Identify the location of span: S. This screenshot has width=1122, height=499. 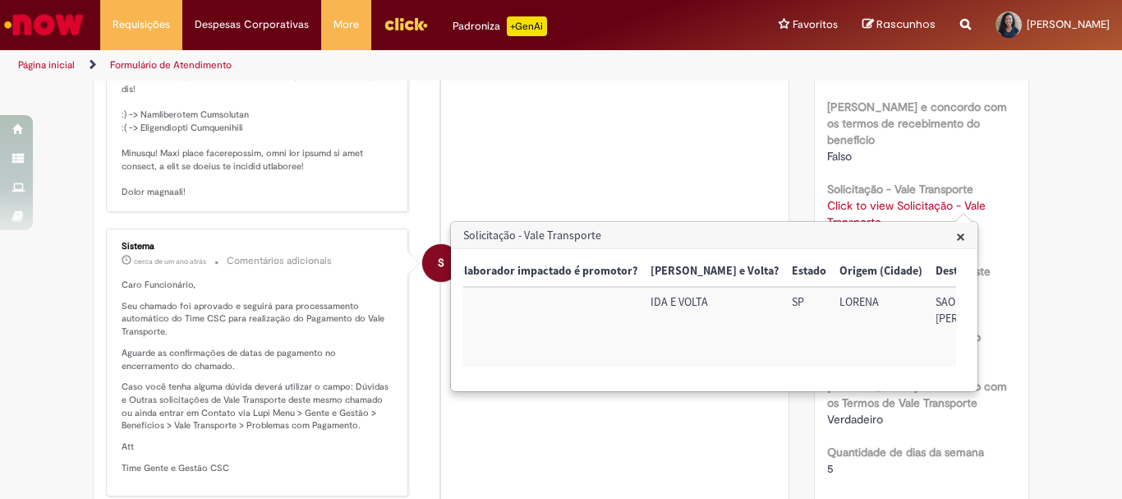
(441, 263).